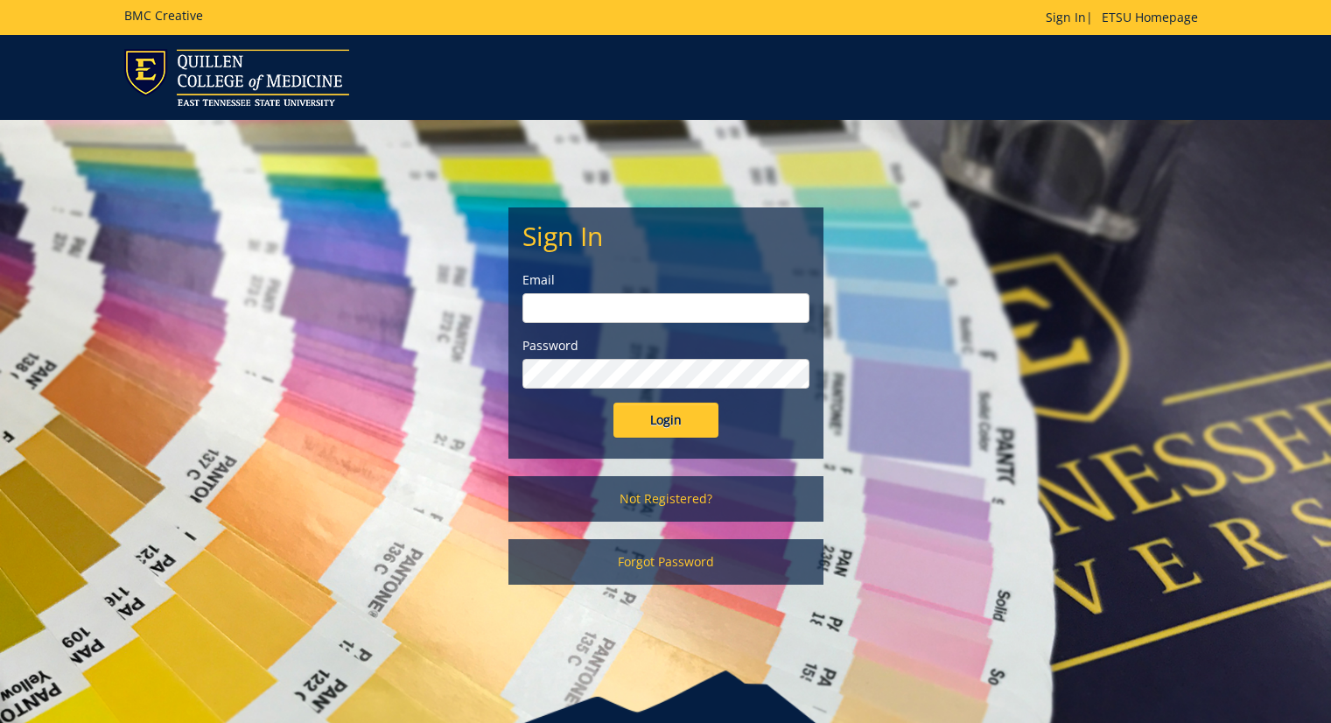  Describe the element at coordinates (666, 562) in the screenshot. I see `a: Forgot Password` at that location.